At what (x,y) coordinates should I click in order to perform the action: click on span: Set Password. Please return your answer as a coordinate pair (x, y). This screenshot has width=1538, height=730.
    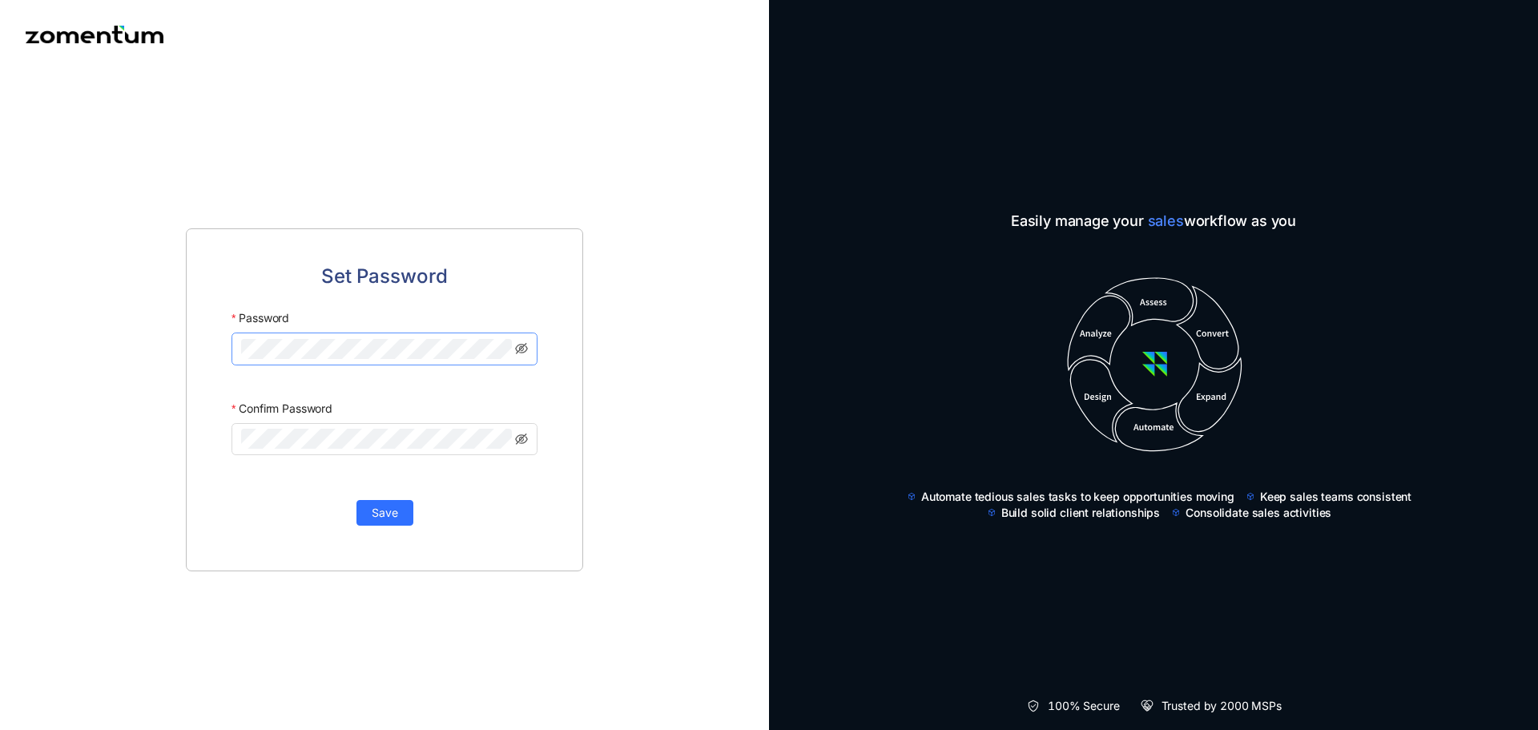
    Looking at the image, I should click on (385, 276).